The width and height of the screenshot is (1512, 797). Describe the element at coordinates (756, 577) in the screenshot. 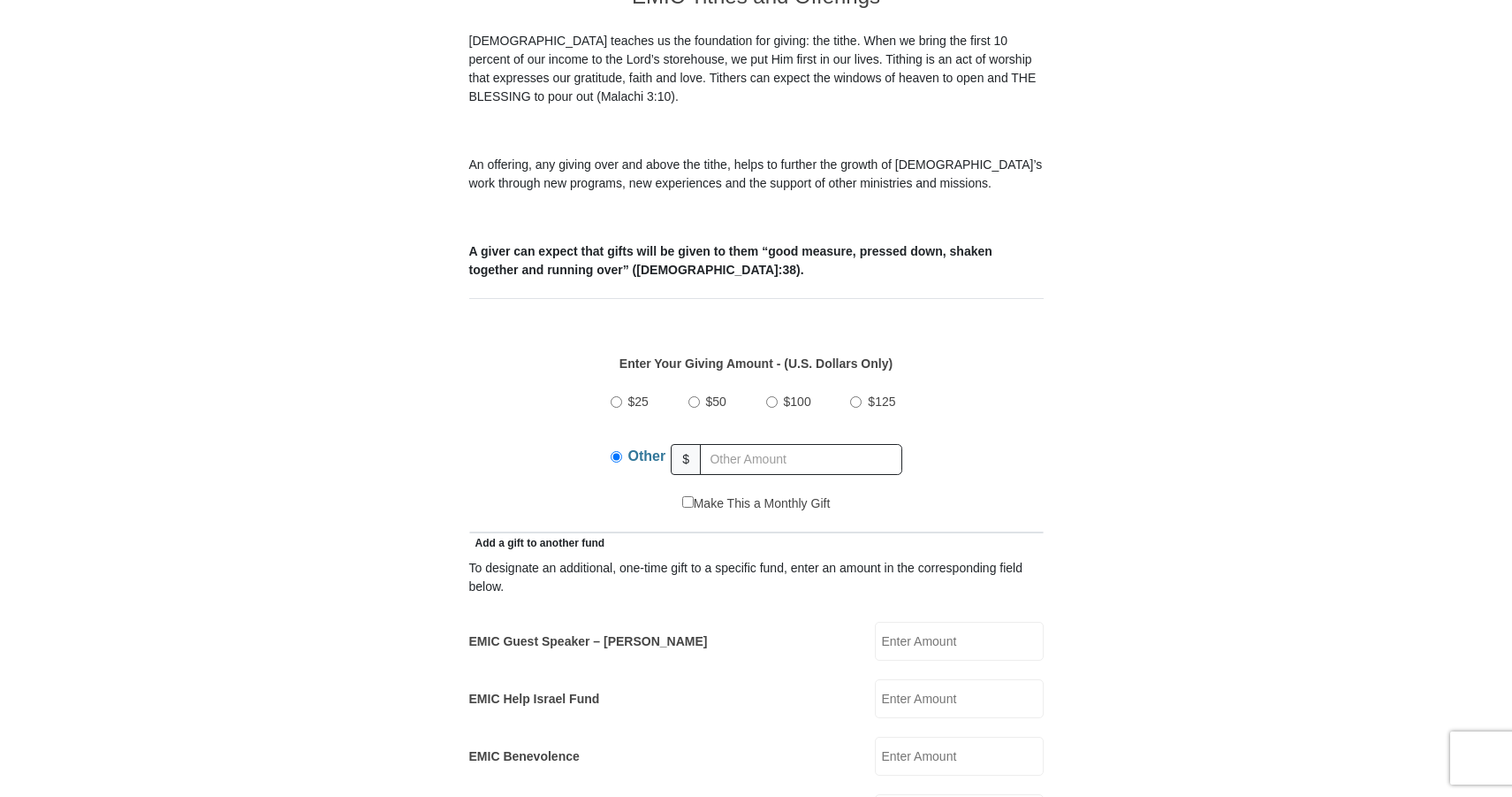

I see `div: To designate an additional, one-time gift to a specific fund, enter an amount in the correspondin...` at that location.